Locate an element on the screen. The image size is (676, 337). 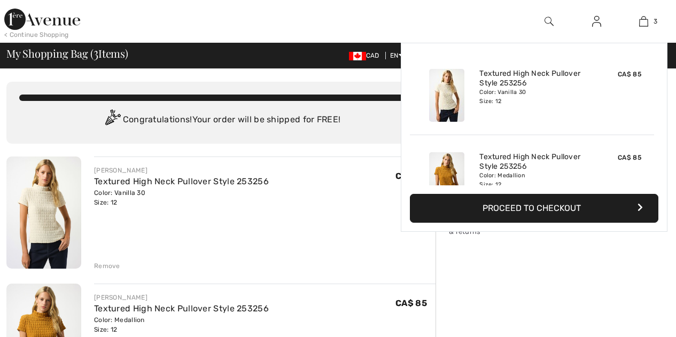
img: My Info is located at coordinates (597, 21).